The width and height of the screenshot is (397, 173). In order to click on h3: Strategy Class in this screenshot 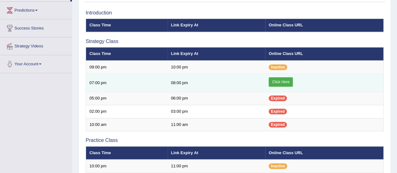, I will do `click(235, 41)`.